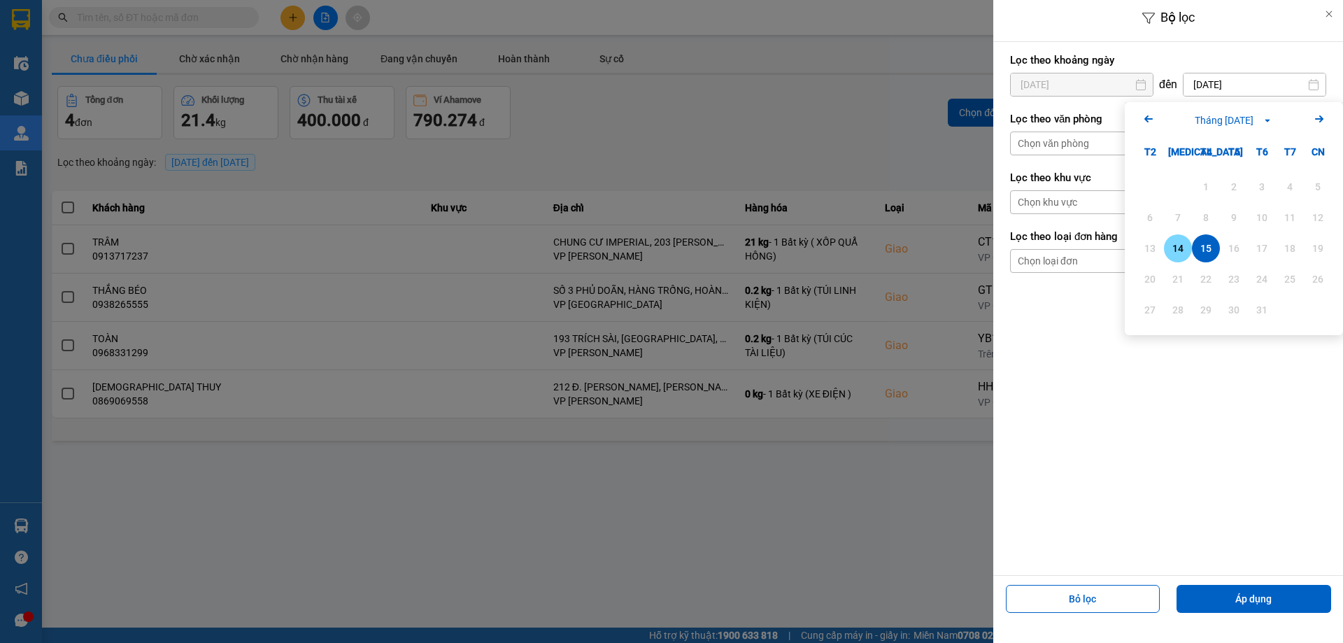 This screenshot has width=1343, height=643. What do you see at coordinates (1317, 217) in the screenshot?
I see `div: 12` at bounding box center [1317, 217].